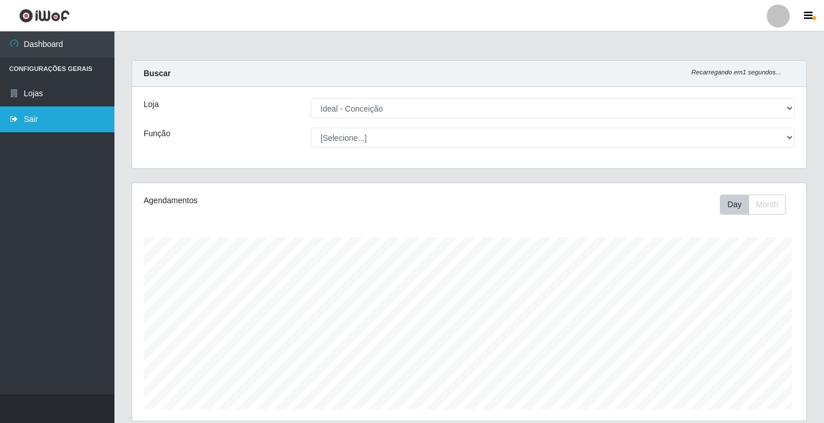  Describe the element at coordinates (151, 104) in the screenshot. I see `label: Loja` at that location.